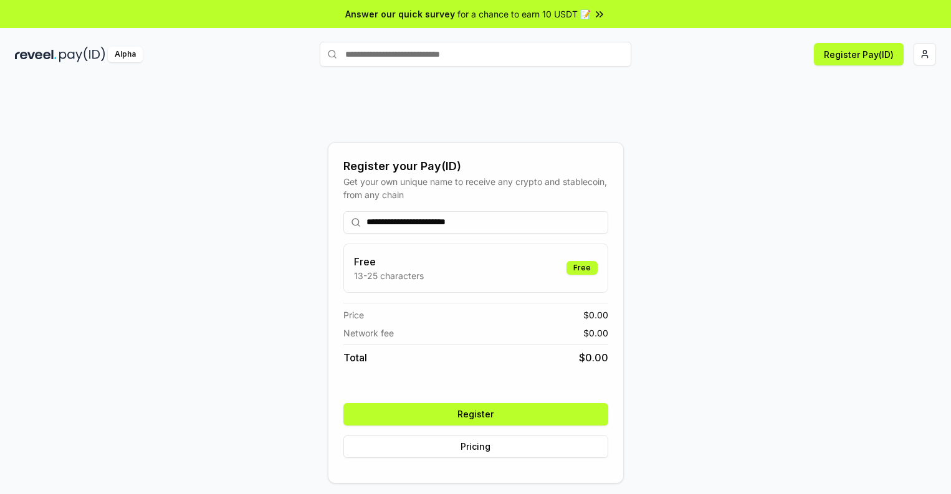 The width and height of the screenshot is (951, 494). I want to click on span: Price, so click(354, 315).